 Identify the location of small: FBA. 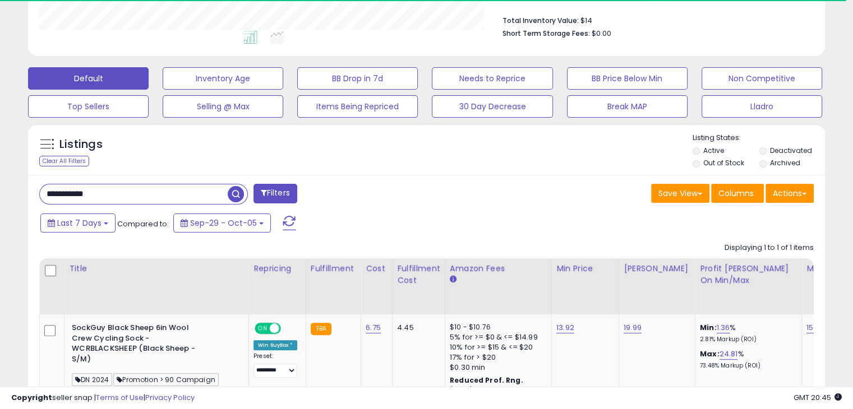
(321, 329).